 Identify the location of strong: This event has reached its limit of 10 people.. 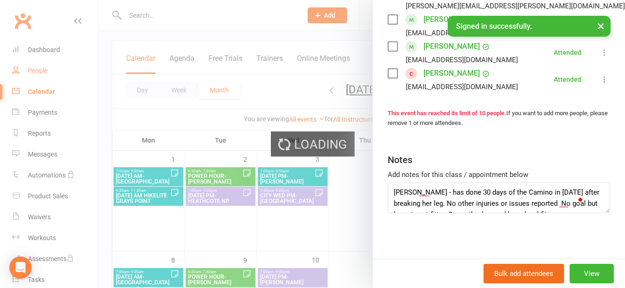
(447, 113).